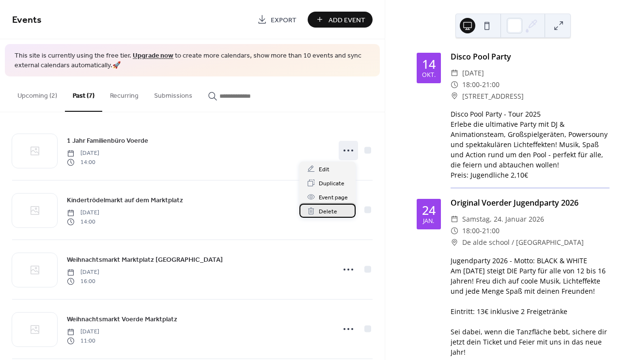  I want to click on div: Jan., so click(428, 221).